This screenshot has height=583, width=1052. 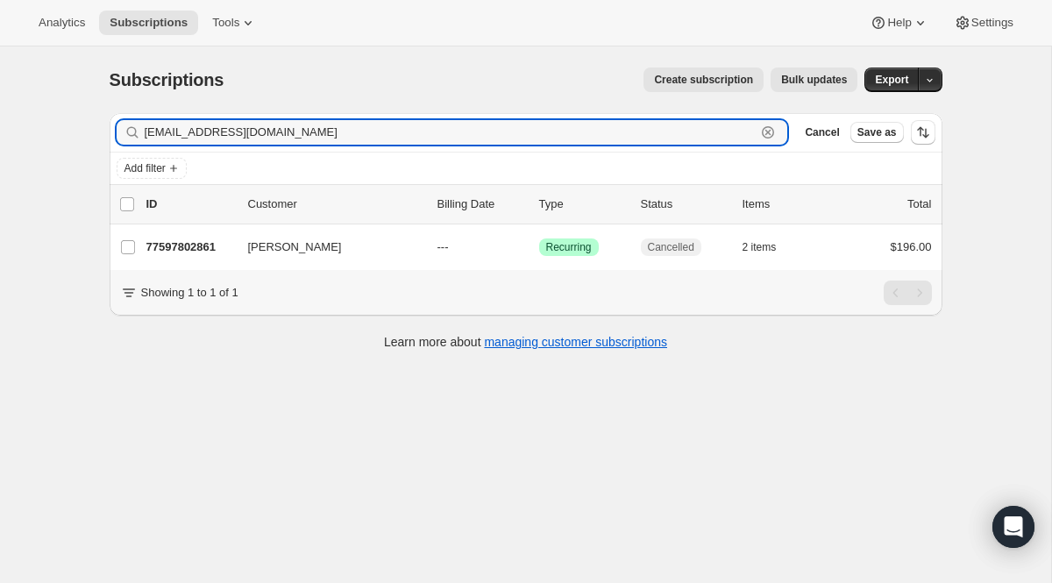 I want to click on nav: Pagination, so click(x=907, y=293).